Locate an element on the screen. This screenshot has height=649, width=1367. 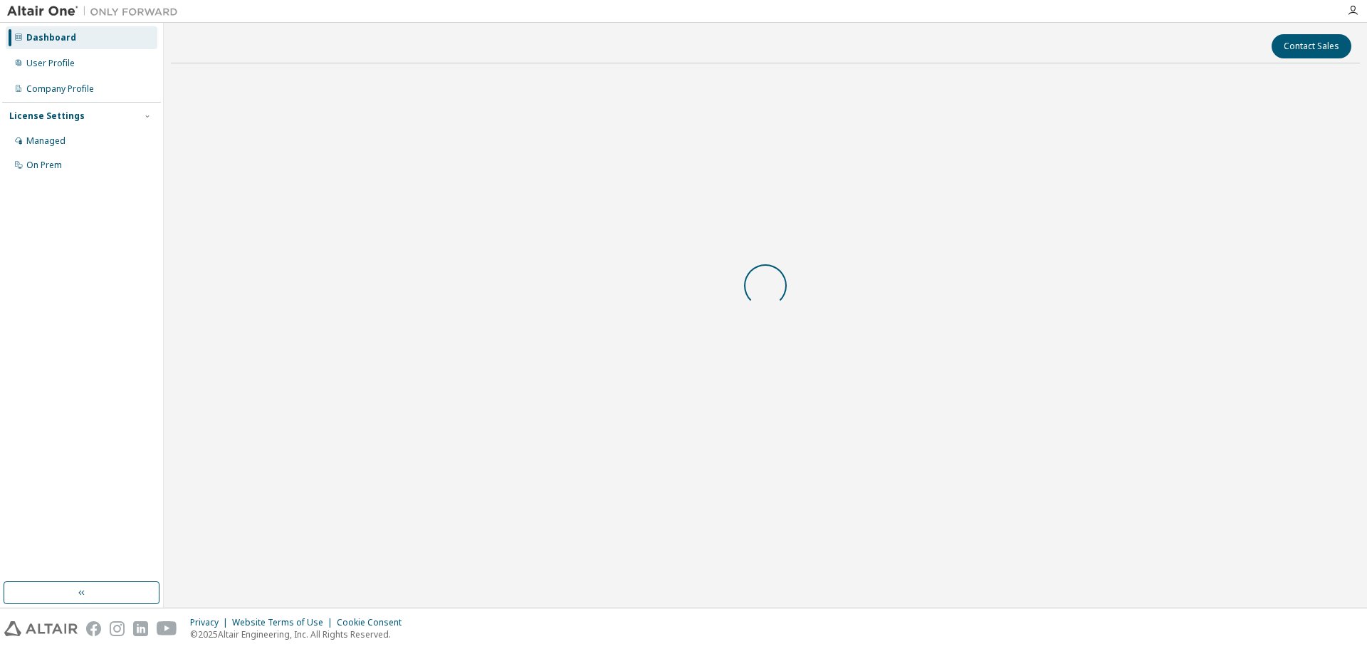
div: On Prem is located at coordinates (44, 165).